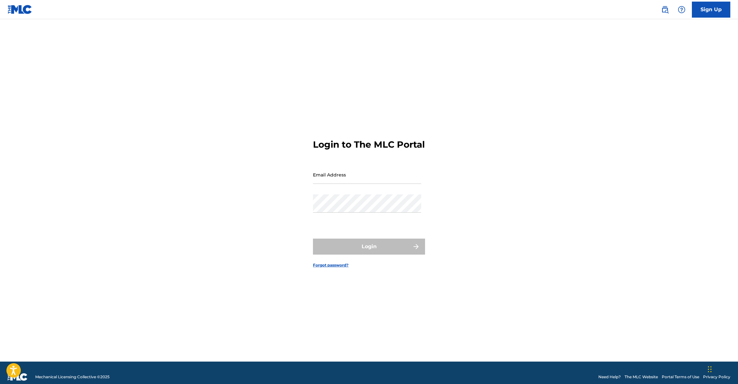 The height and width of the screenshot is (384, 738). What do you see at coordinates (717, 377) in the screenshot?
I see `a: Privacy Policy` at bounding box center [717, 377].